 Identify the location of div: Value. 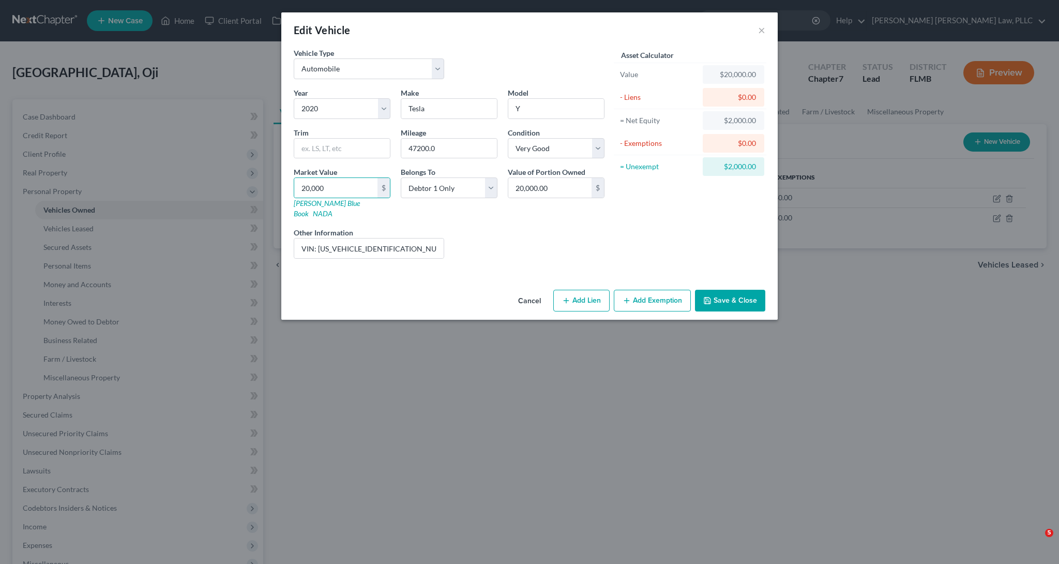
(659, 74).